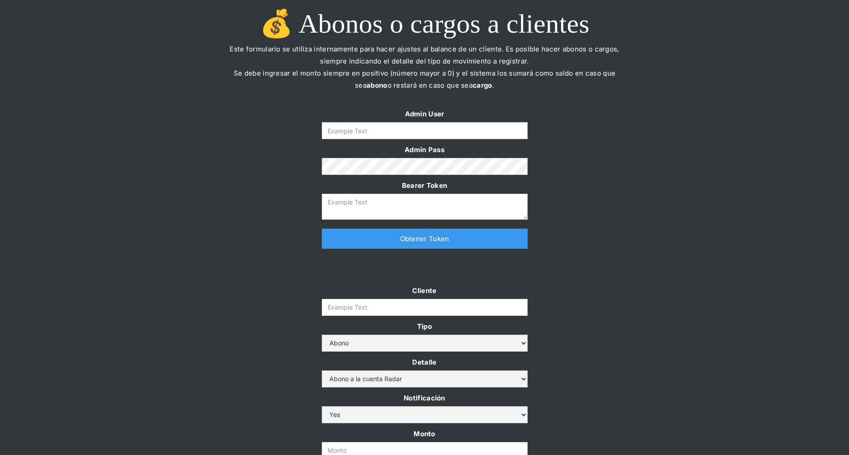  What do you see at coordinates (425, 238) in the screenshot?
I see `a: Obtener Token` at bounding box center [425, 238].